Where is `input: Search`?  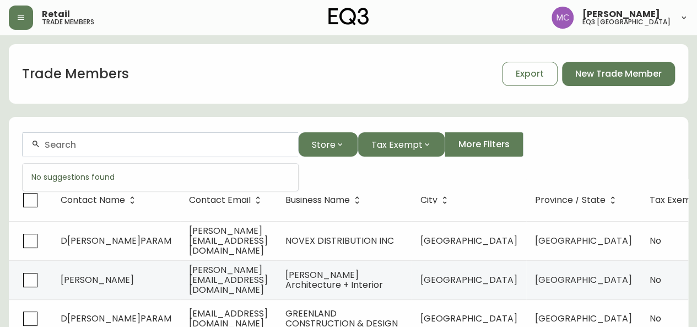 input: Search is located at coordinates (167, 144).